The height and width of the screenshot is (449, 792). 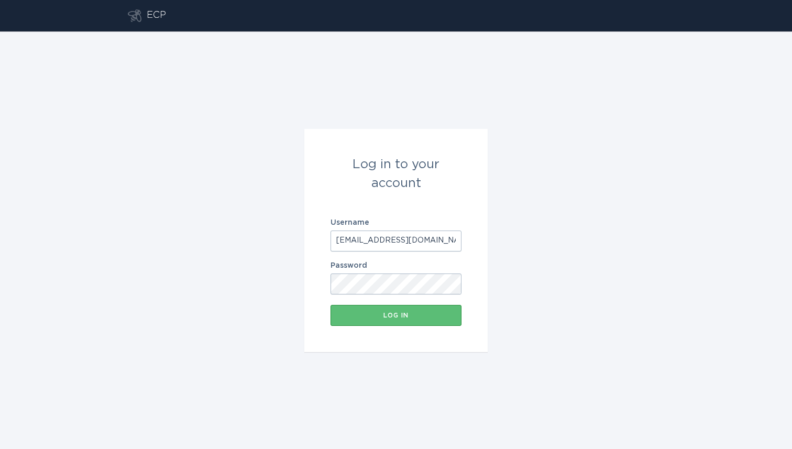 What do you see at coordinates (135, 16) in the screenshot?
I see `button: Go to dashboard` at bounding box center [135, 16].